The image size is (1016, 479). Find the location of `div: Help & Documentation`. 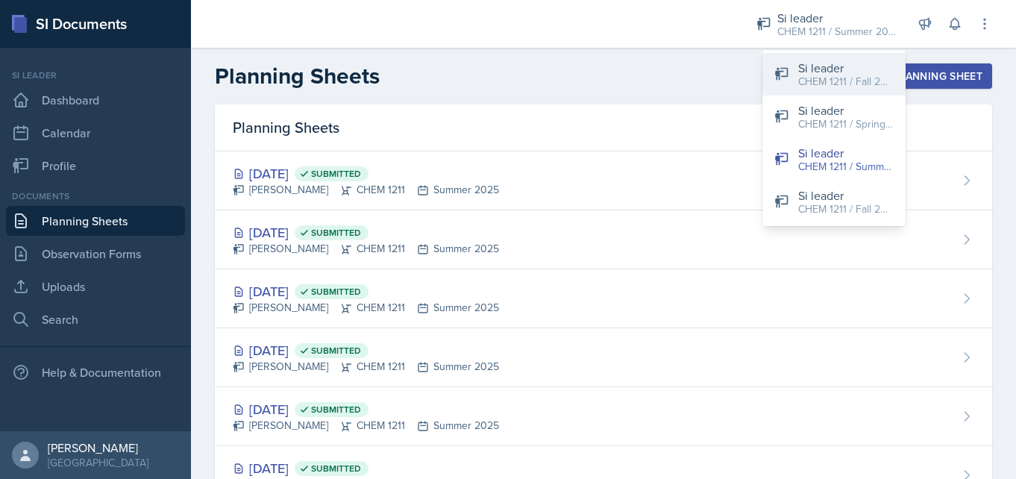

div: Help & Documentation is located at coordinates (95, 372).